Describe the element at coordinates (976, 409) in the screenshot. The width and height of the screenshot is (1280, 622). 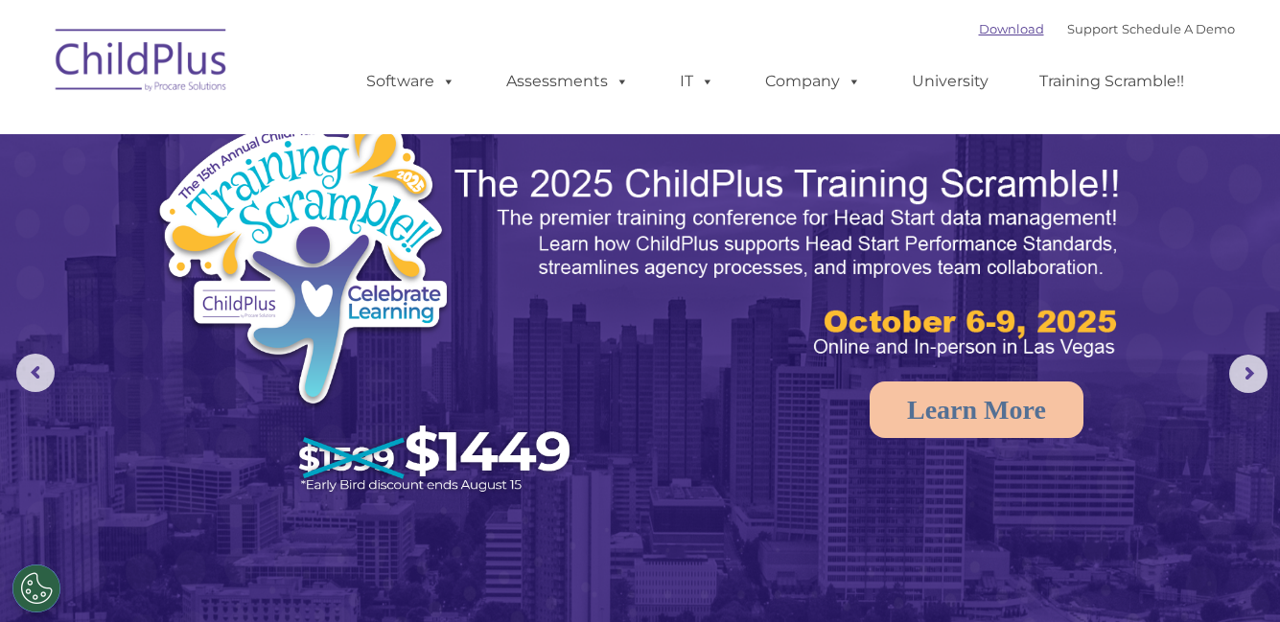
I see `a: Learn More` at that location.